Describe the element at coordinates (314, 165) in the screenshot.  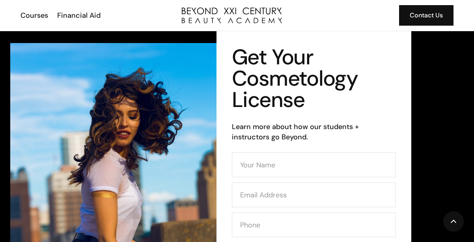
I see `input: Your Name` at that location.